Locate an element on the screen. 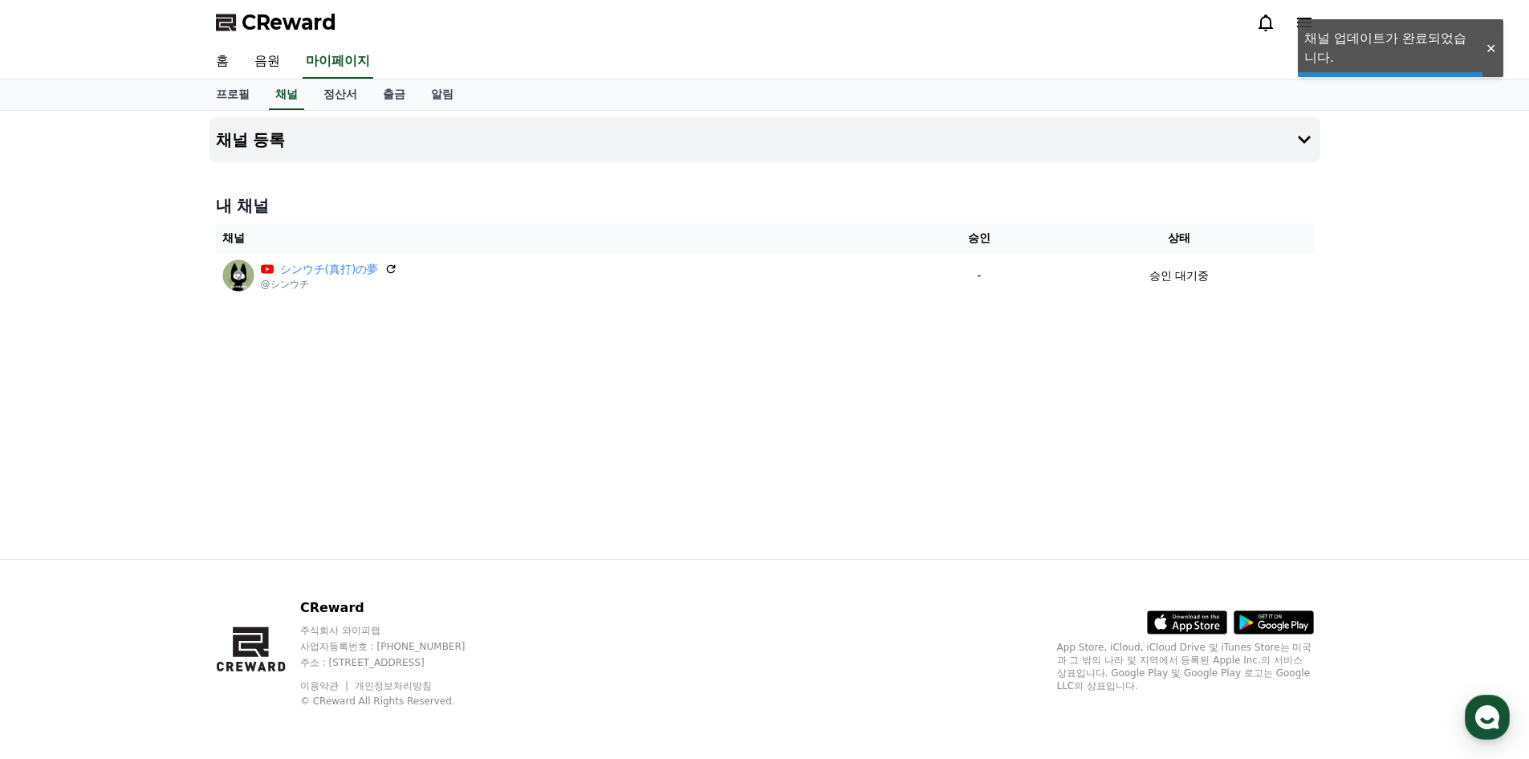 The width and height of the screenshot is (1529, 759). a: 프로필 is located at coordinates (233, 95).